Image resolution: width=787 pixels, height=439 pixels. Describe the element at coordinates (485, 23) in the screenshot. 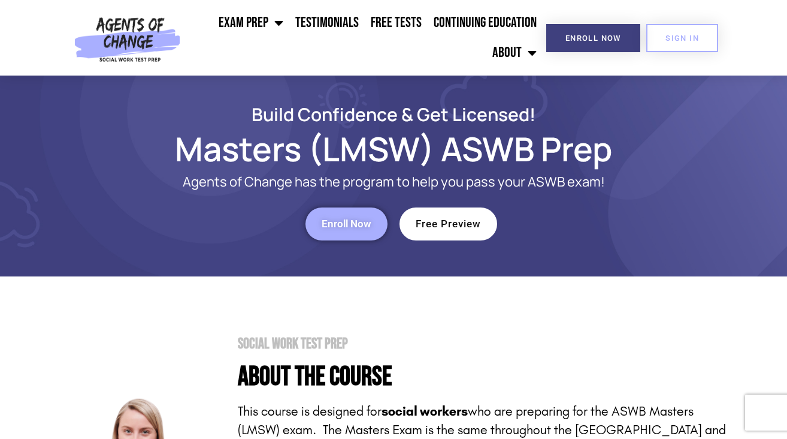

I see `a: Continuing Education` at that location.